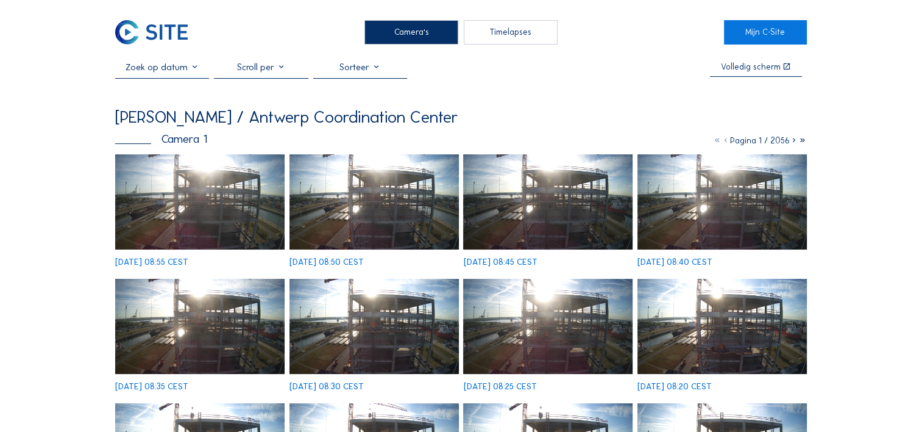  What do you see at coordinates (374, 202) in the screenshot?
I see `img: image_52769344` at bounding box center [374, 202].